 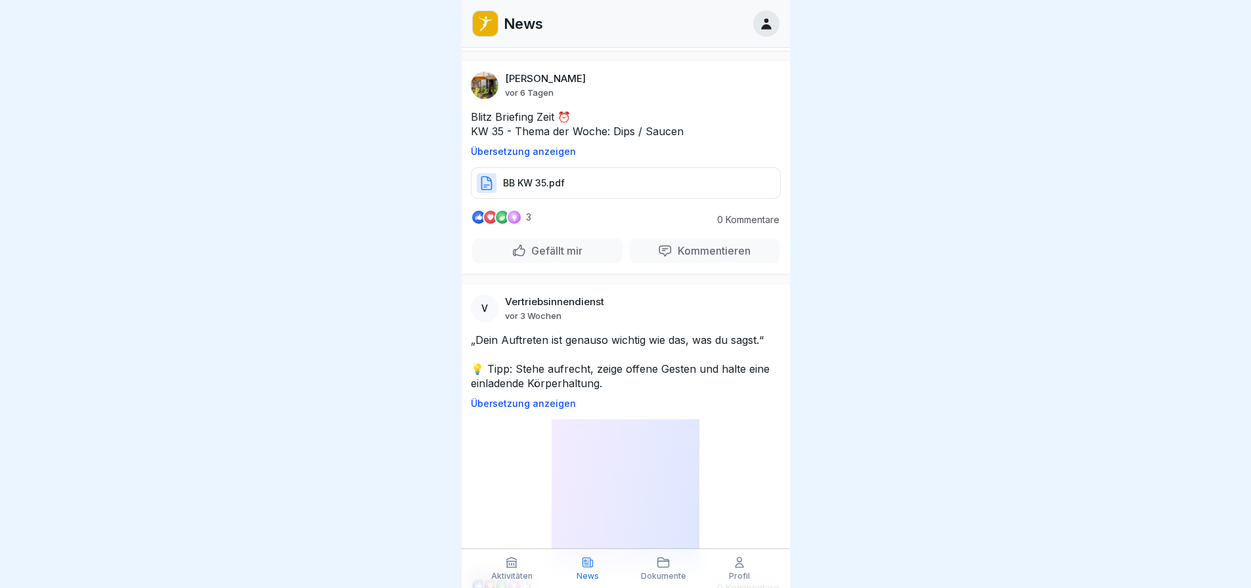 I want to click on p: Profil, so click(x=739, y=577).